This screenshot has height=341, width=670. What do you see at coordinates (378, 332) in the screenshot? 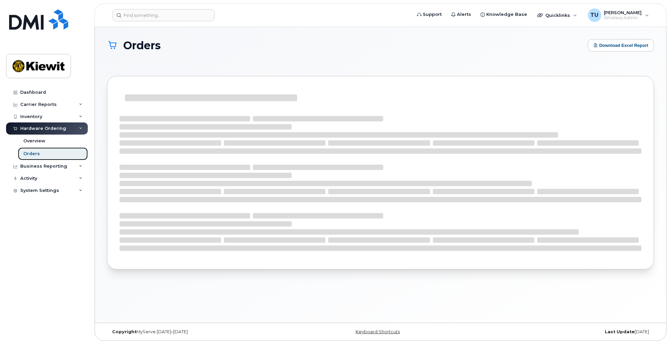
I see `a: Keyboard Shortcuts` at bounding box center [378, 332].